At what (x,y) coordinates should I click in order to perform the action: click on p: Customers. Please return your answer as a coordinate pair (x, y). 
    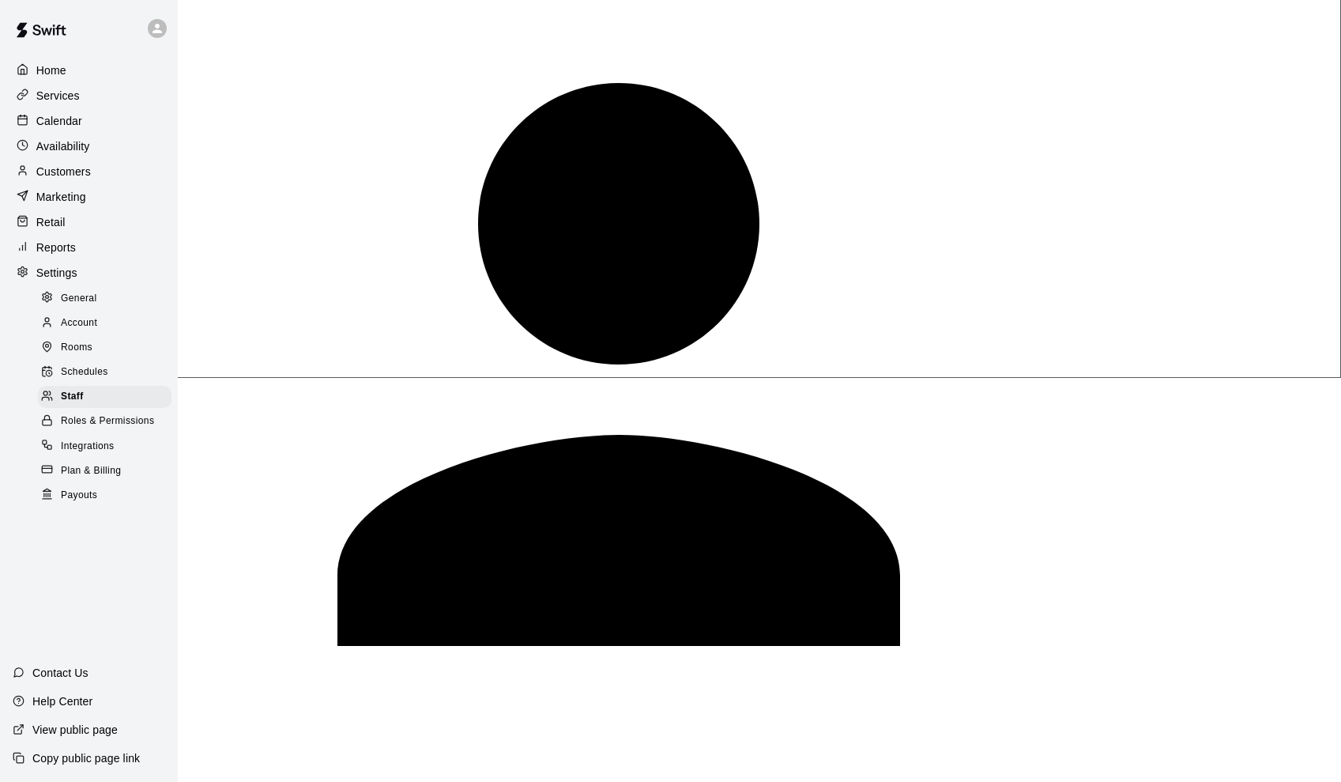
    Looking at the image, I should click on (63, 172).